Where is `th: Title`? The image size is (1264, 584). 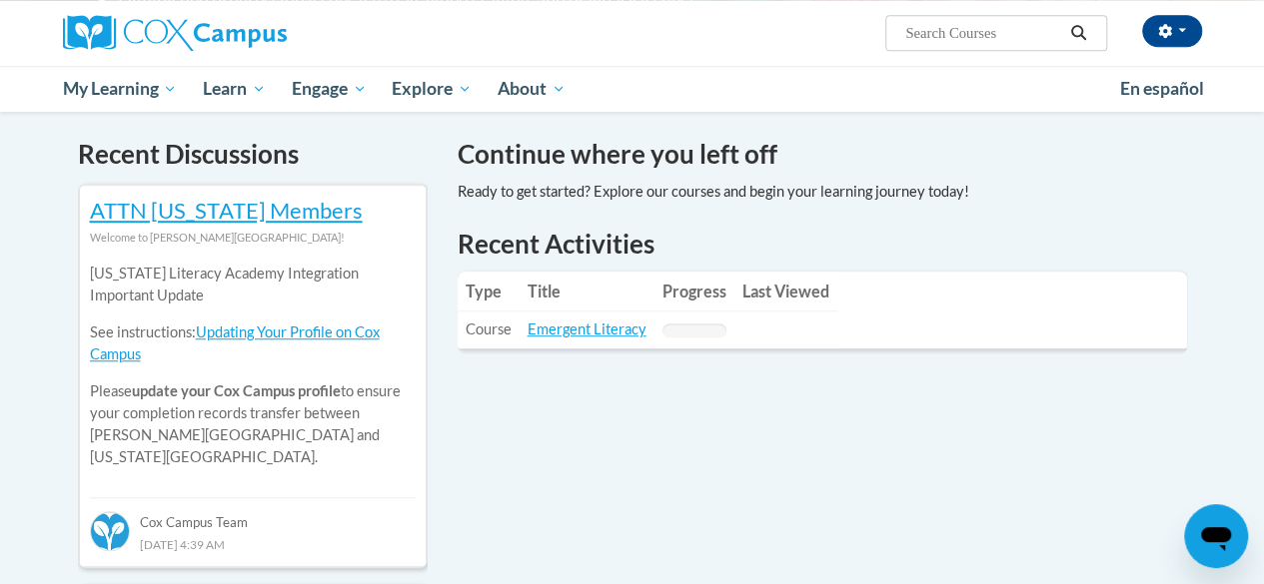
th: Title is located at coordinates (586, 292).